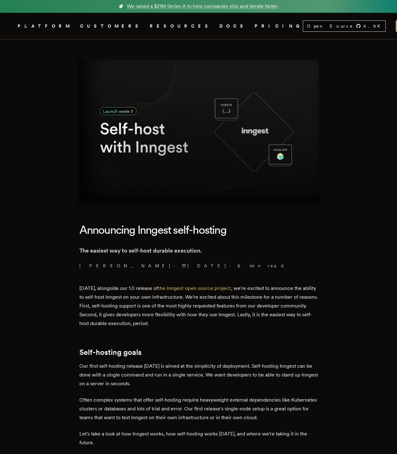 The image size is (397, 454). Describe the element at coordinates (374, 26) in the screenshot. I see `span: 4.9 K` at that location.